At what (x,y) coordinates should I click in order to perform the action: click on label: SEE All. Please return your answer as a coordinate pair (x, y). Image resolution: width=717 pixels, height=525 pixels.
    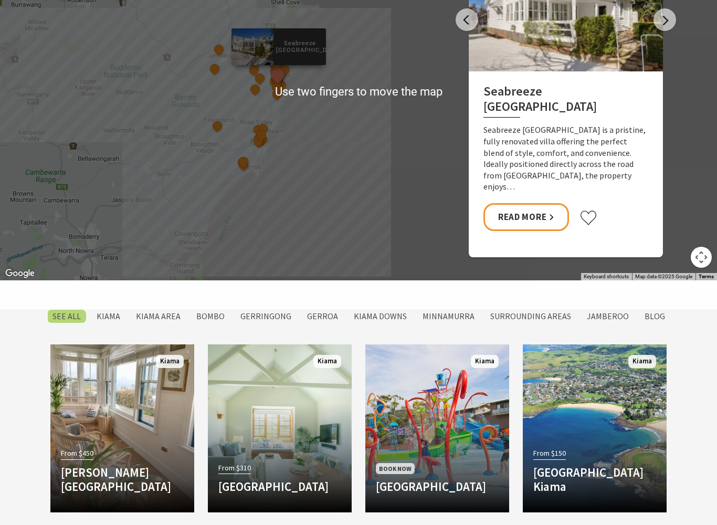
    Looking at the image, I should click on (67, 316).